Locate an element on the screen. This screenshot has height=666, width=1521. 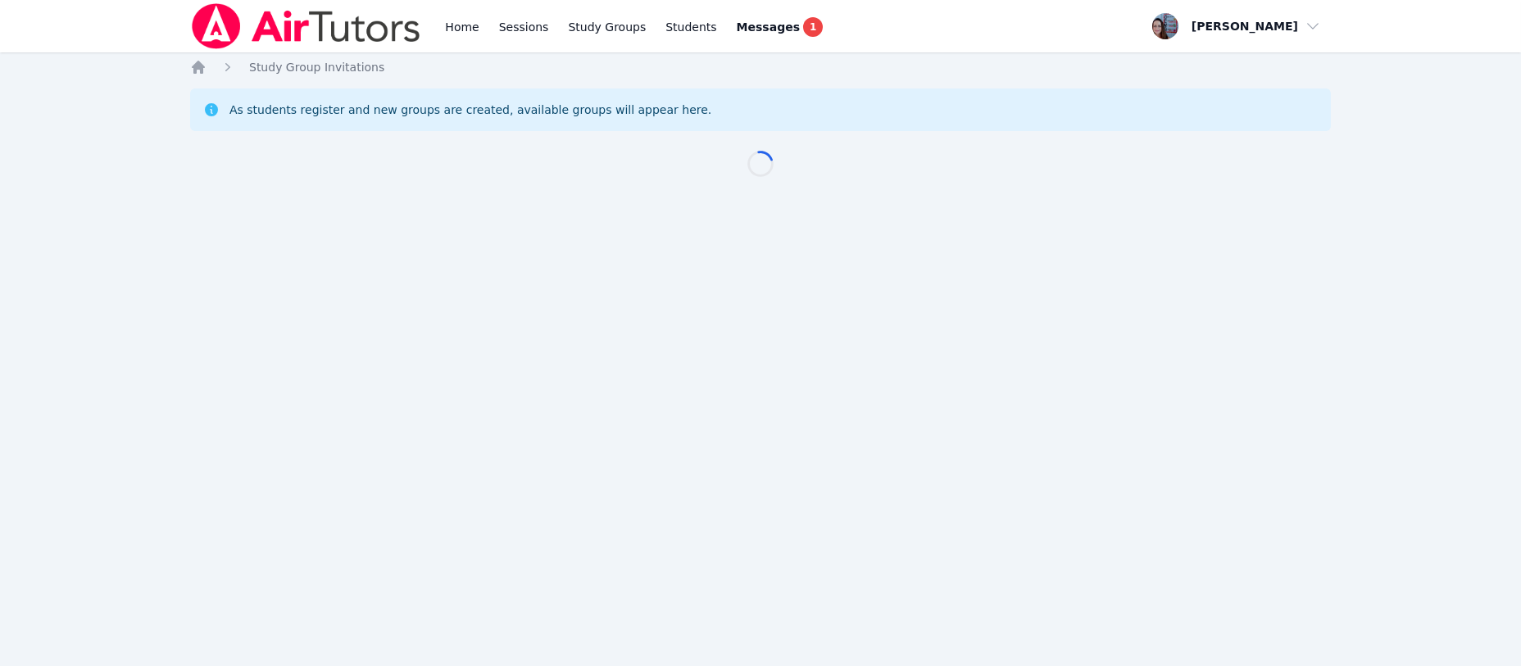
span: 1 is located at coordinates (813, 27).